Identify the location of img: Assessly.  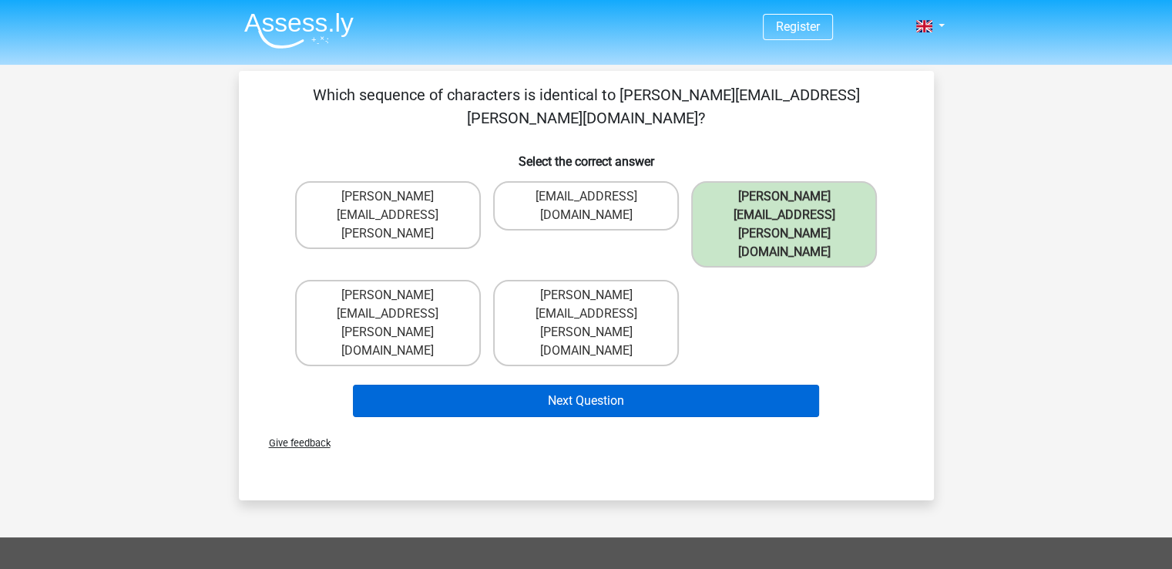
(299, 30).